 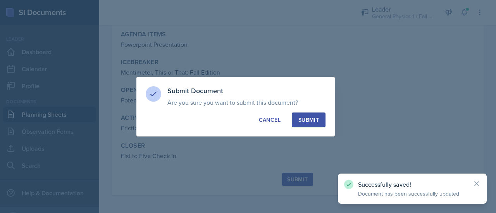 What do you see at coordinates (270, 120) in the screenshot?
I see `div: Cancel` at bounding box center [270, 120].